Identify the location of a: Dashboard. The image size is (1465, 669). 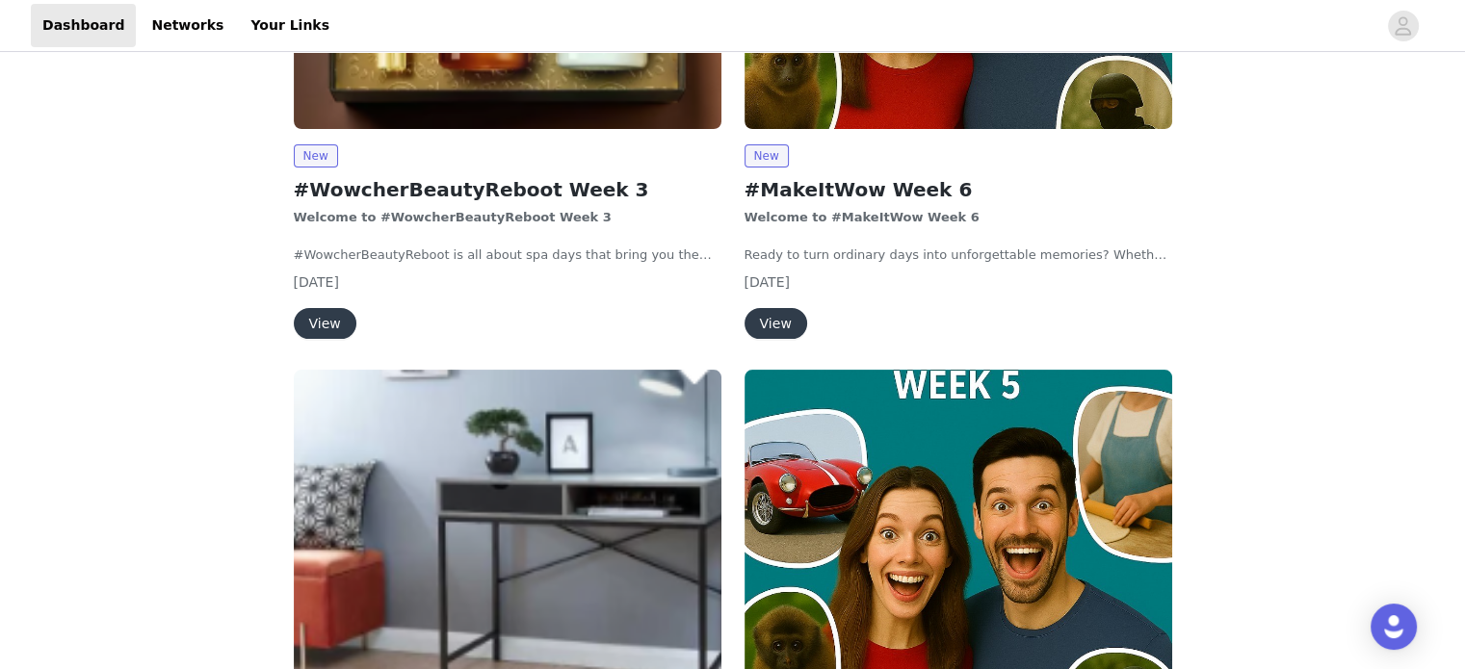
(83, 25).